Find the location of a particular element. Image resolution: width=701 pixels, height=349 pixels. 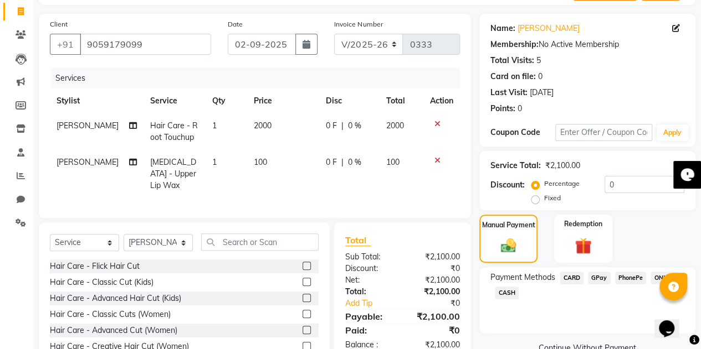

div: Paid: is located at coordinates (369, 331).